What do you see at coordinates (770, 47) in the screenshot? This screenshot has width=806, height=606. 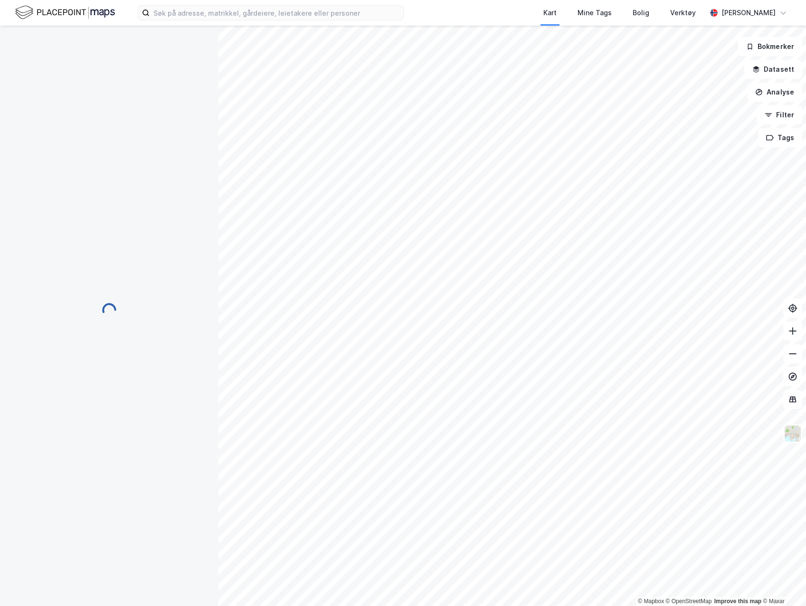 I see `button: Bokmerker` at bounding box center [770, 47].